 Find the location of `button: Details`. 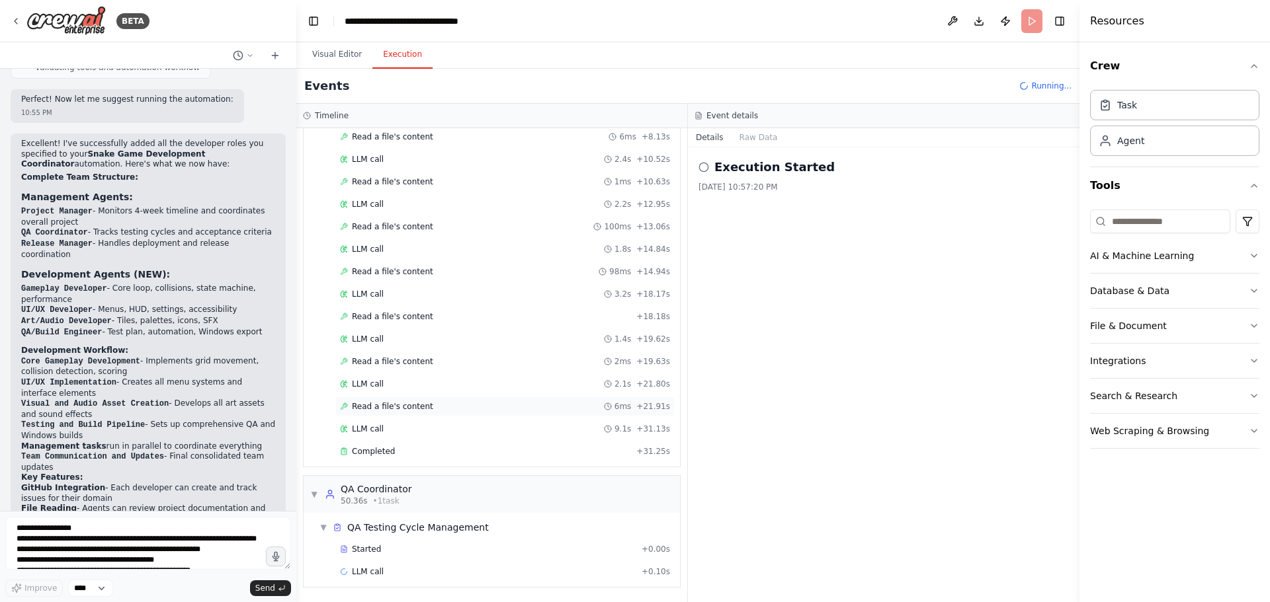

button: Details is located at coordinates (710, 138).